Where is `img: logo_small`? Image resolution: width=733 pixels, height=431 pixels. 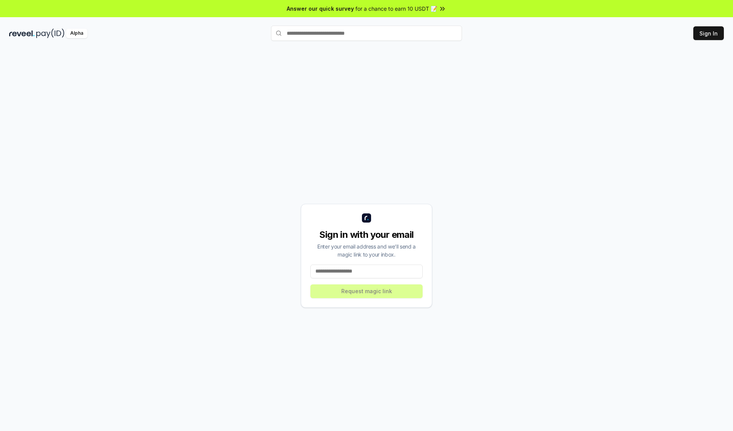 img: logo_small is located at coordinates (366, 218).